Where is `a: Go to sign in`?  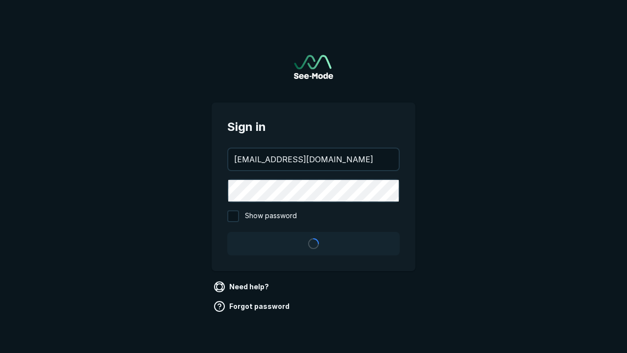 a: Go to sign in is located at coordinates (314, 67).